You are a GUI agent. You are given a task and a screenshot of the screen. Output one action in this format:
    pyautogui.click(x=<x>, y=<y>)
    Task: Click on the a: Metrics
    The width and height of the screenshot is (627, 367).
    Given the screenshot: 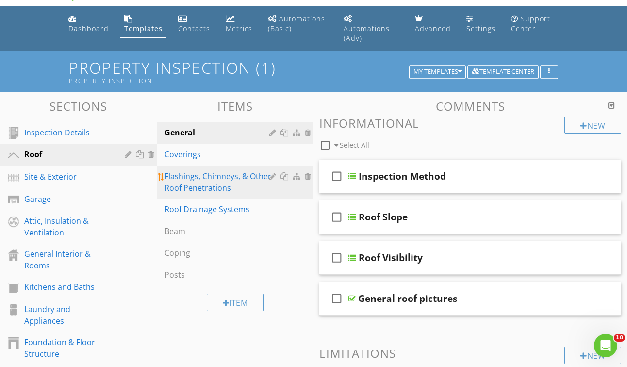 What is the action you would take?
    pyautogui.click(x=239, y=24)
    